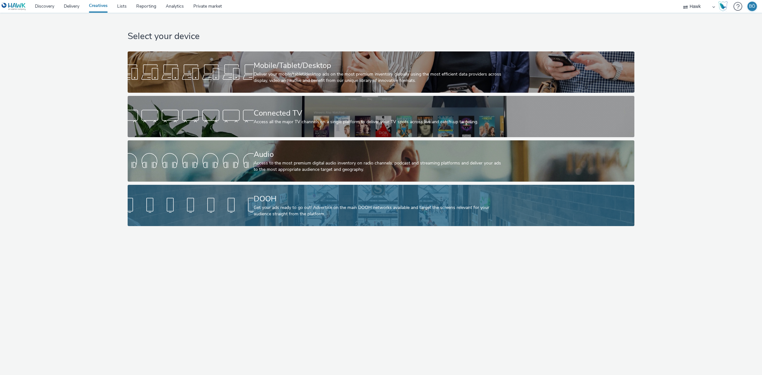 The image size is (762, 375). I want to click on a: AudioAccess to the most premium digital audio inventory on radio channels, podcast and streaming ..., so click(381, 161).